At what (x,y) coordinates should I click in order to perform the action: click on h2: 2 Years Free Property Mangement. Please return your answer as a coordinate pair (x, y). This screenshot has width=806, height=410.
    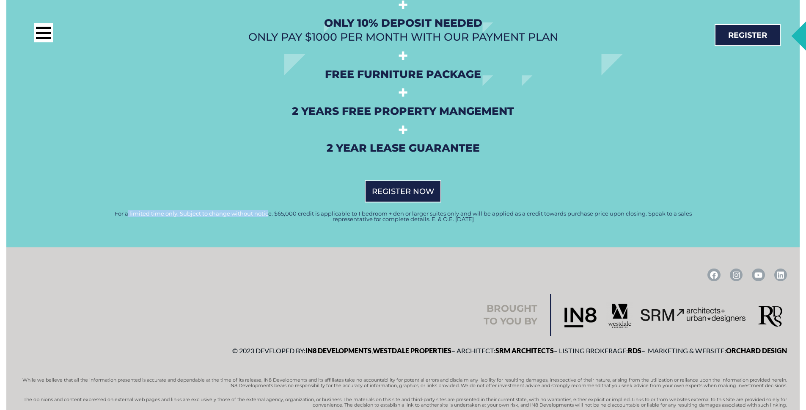
    Looking at the image, I should click on (403, 111).